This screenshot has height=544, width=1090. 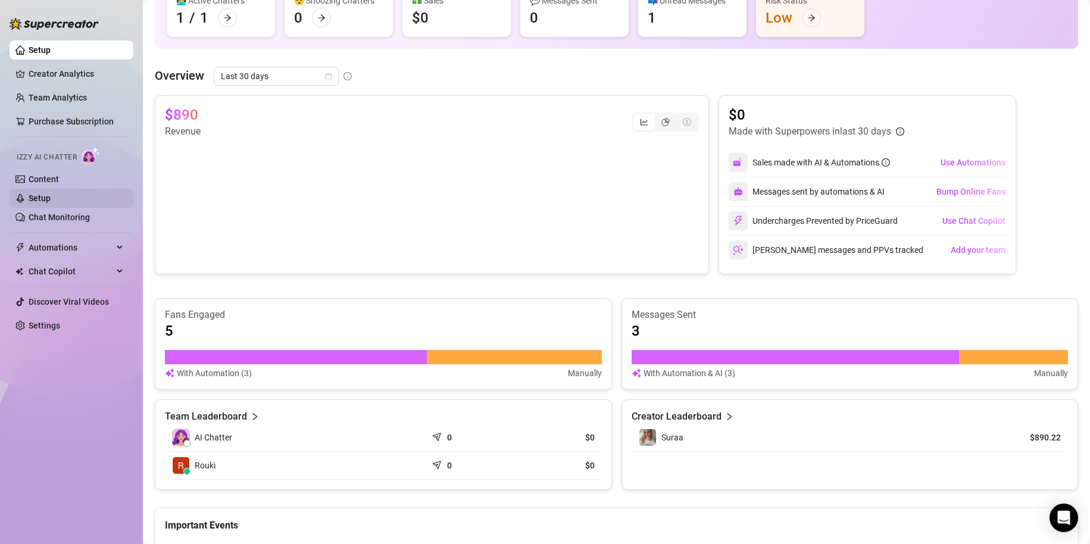 I want to click on span: thunderbolt, so click(x=20, y=248).